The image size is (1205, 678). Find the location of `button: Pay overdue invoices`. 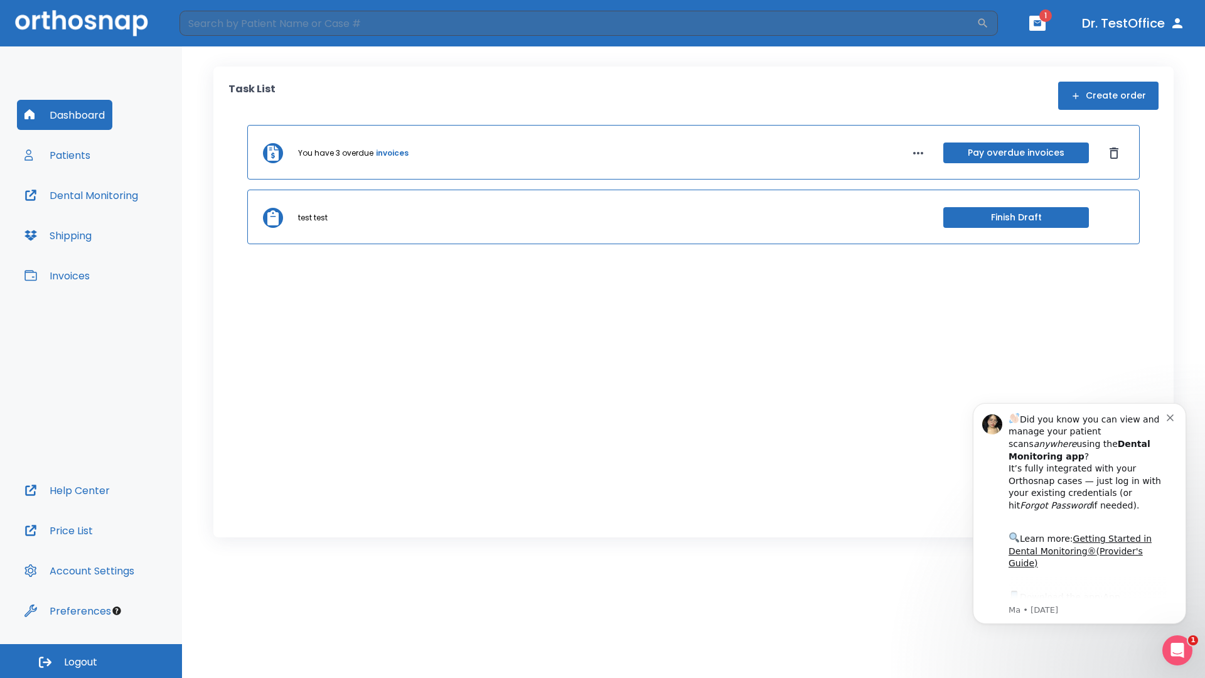

button: Pay overdue invoices is located at coordinates (1016, 152).